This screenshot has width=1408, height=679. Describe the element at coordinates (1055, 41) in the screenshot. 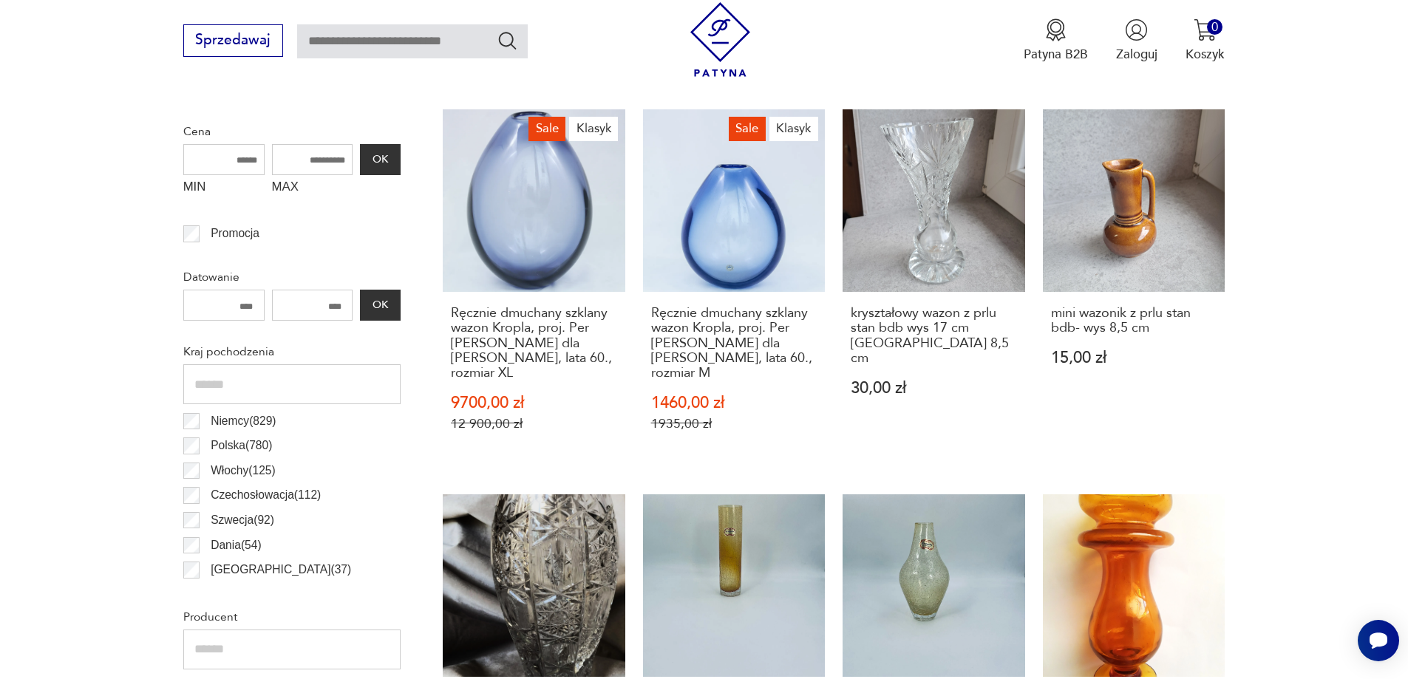

I see `a: Ikona medaluPatyna B2B` at that location.